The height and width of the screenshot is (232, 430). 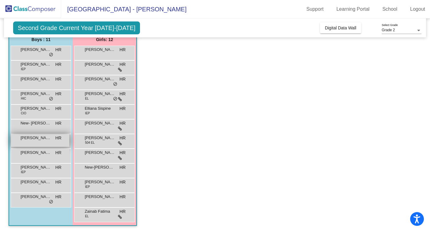 I want to click on button: Digital Data Wall, so click(x=341, y=28).